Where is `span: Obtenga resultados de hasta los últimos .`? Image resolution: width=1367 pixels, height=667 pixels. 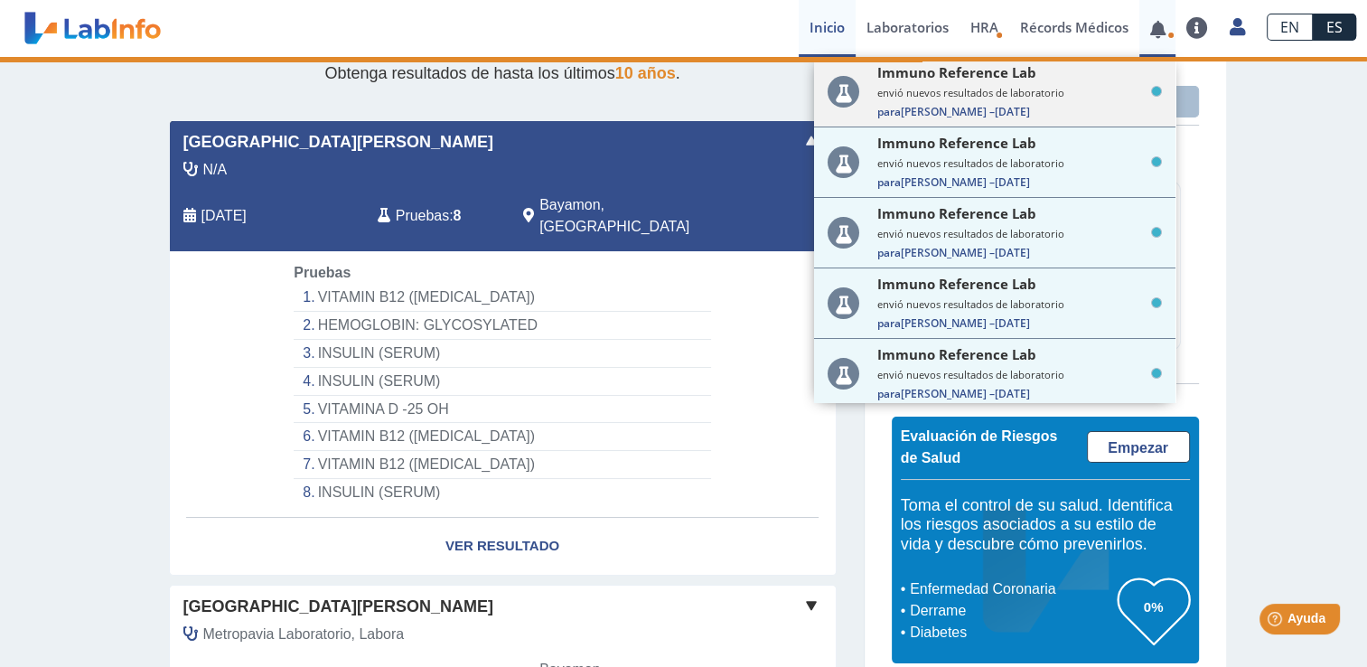 span: Obtenga resultados de hasta los últimos . is located at coordinates (501, 73).